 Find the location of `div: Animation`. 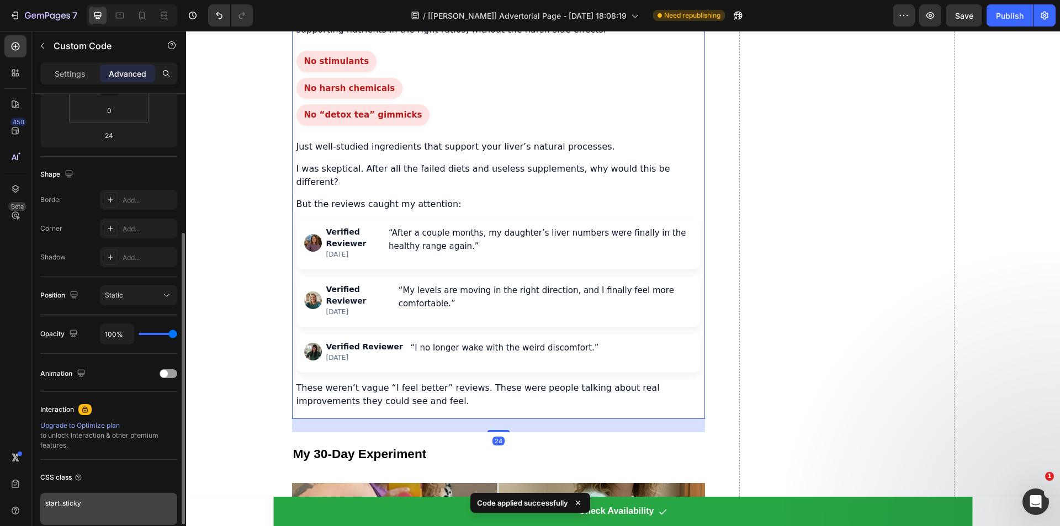

div: Animation is located at coordinates (64, 374).